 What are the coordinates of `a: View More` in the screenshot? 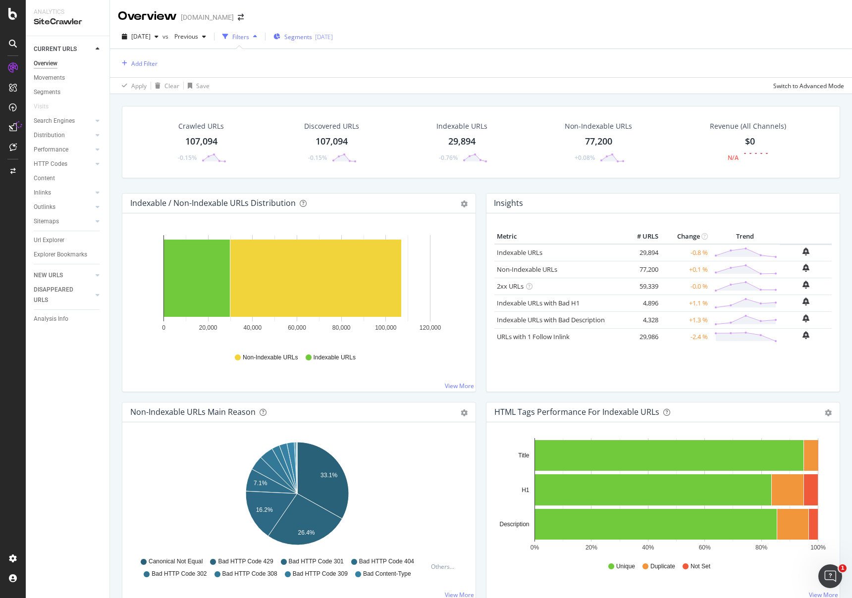 It's located at (459, 386).